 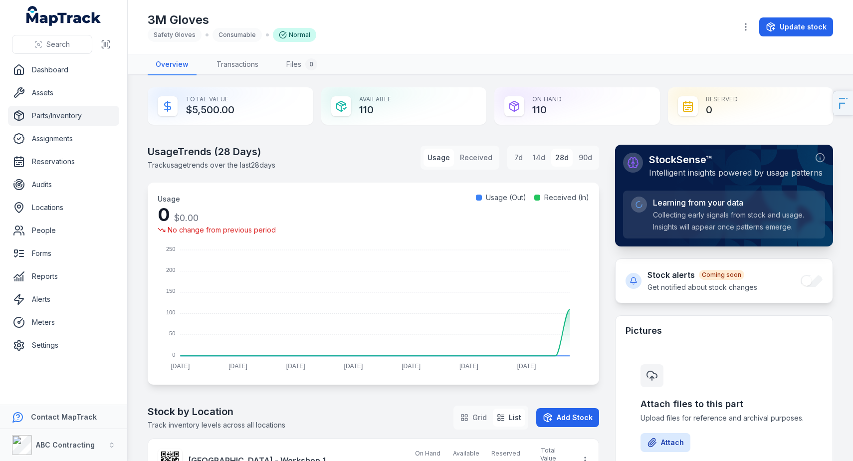 I want to click on h4: Stock alerts, so click(x=702, y=275).